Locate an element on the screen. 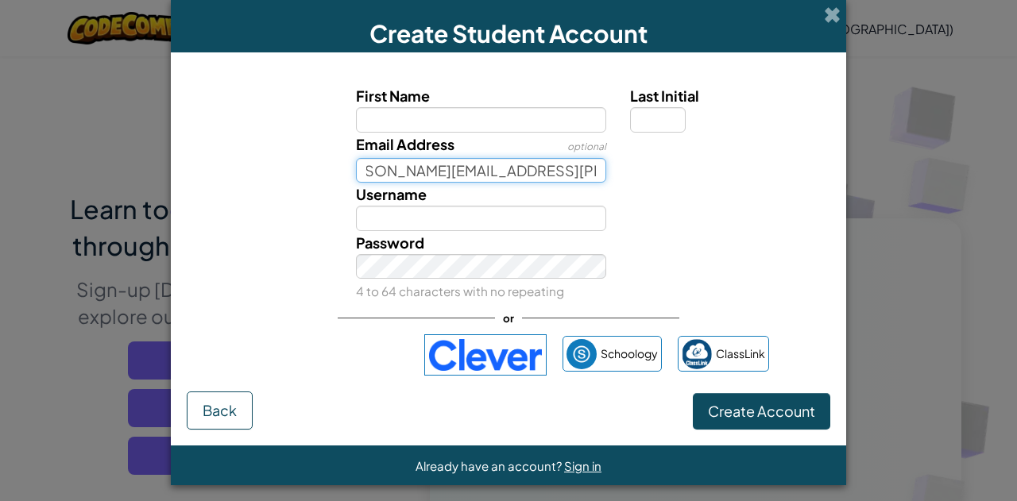 The image size is (1017, 501). img: schoology.png is located at coordinates (581, 354).